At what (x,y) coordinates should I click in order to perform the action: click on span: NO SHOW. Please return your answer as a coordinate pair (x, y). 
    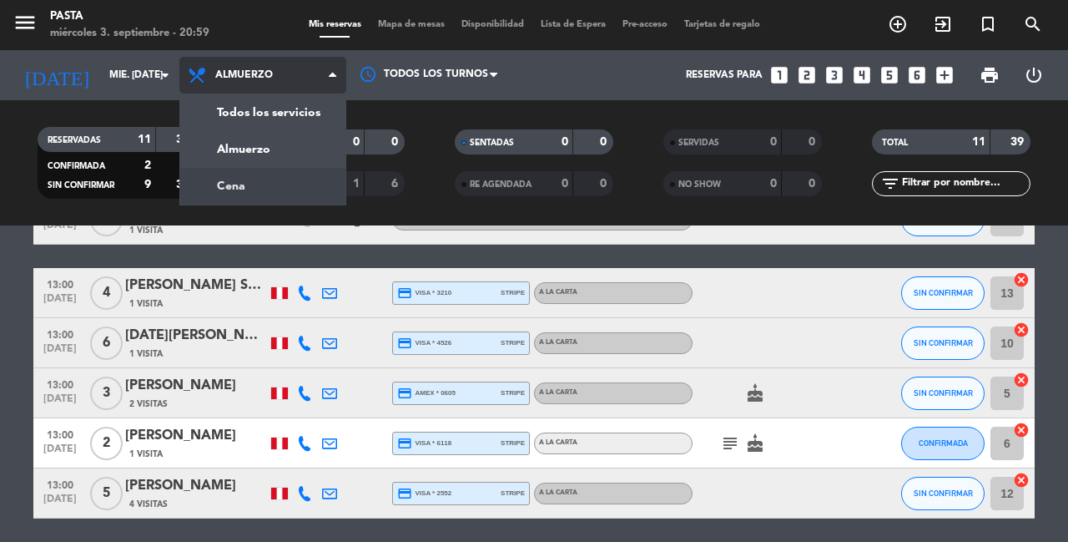
    Looking at the image, I should click on (699, 184).